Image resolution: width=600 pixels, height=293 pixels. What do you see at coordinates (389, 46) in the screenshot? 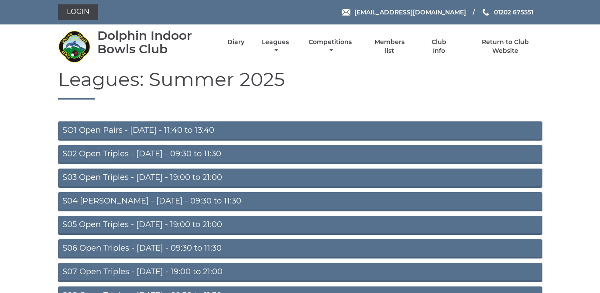
I see `a: Members list` at bounding box center [389, 46].